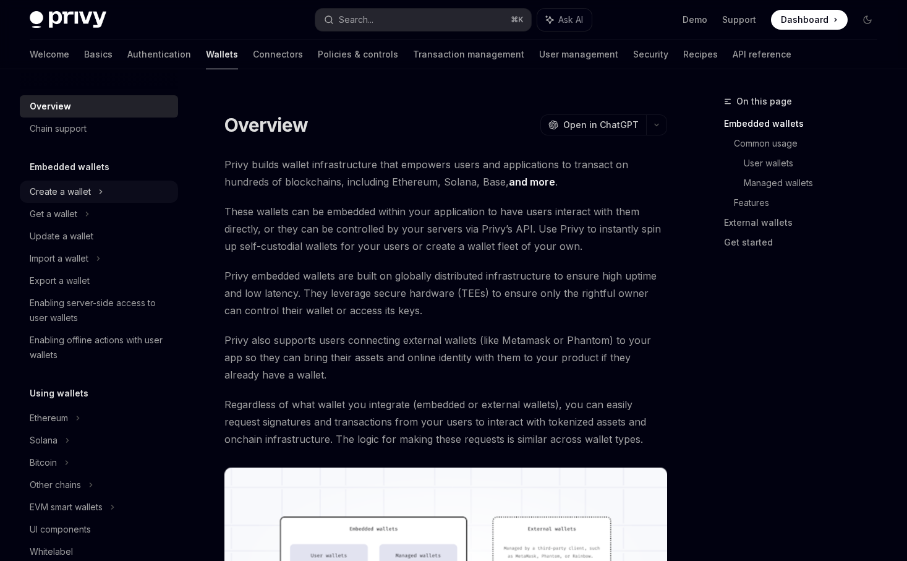 The width and height of the screenshot is (907, 561). What do you see at coordinates (701, 54) in the screenshot?
I see `a: Recipes` at bounding box center [701, 54].